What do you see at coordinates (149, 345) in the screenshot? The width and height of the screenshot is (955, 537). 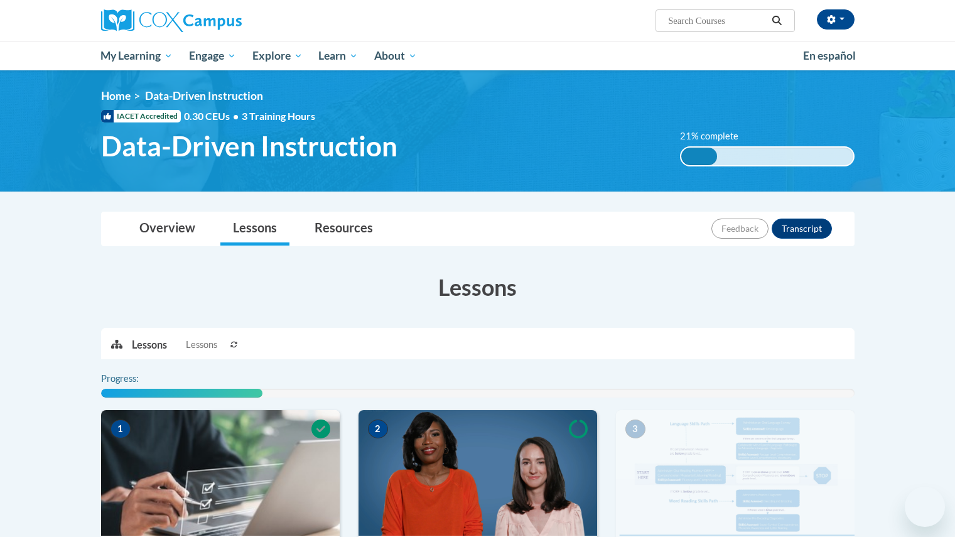 I see `p: Lessons` at bounding box center [149, 345].